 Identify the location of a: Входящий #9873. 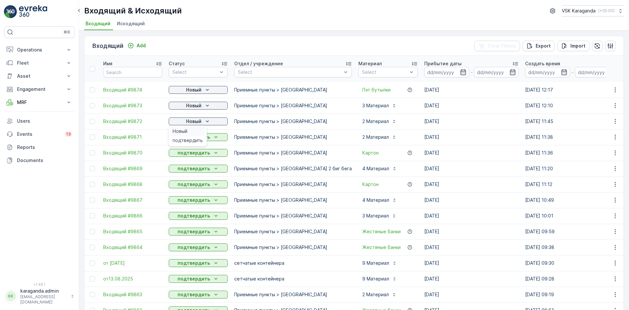
(133, 105).